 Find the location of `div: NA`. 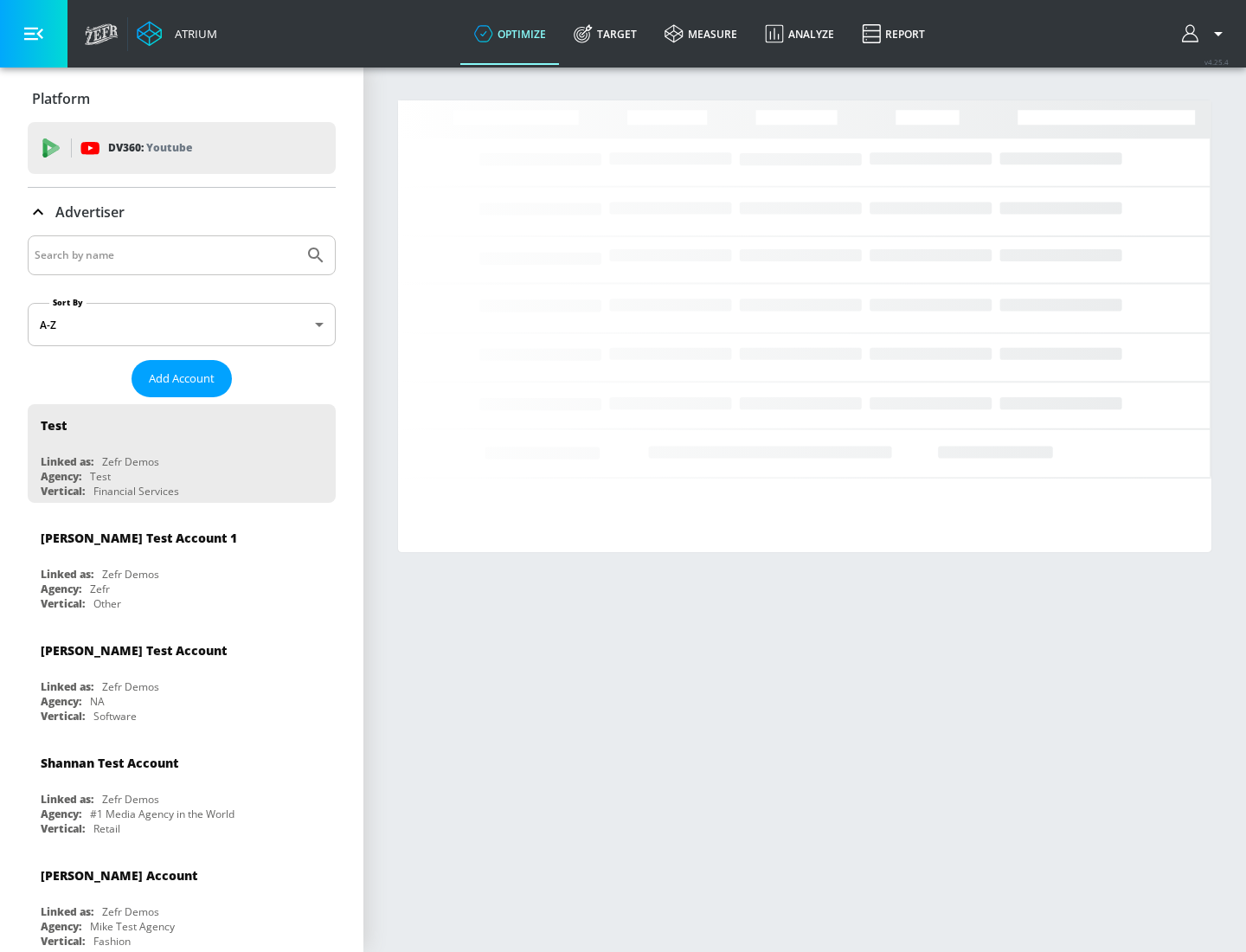

div: NA is located at coordinates (97, 701).